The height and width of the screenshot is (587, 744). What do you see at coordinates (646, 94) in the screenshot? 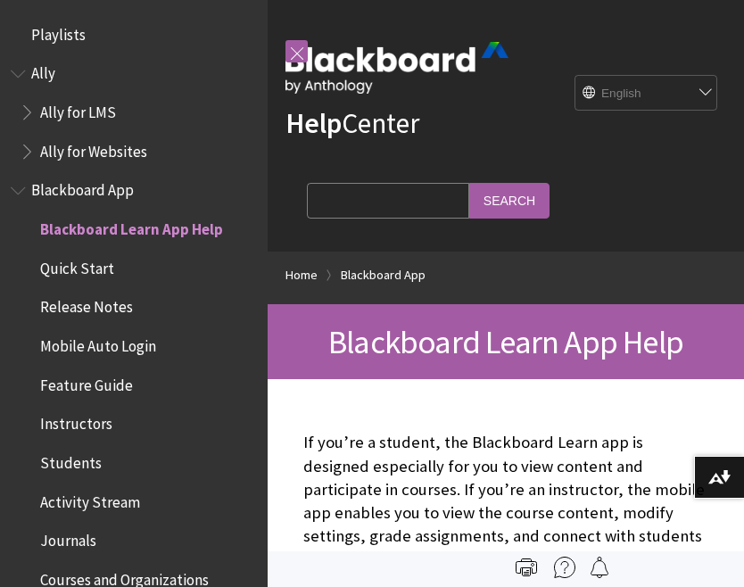
I see `select: Site Language Selector` at bounding box center [646, 94].